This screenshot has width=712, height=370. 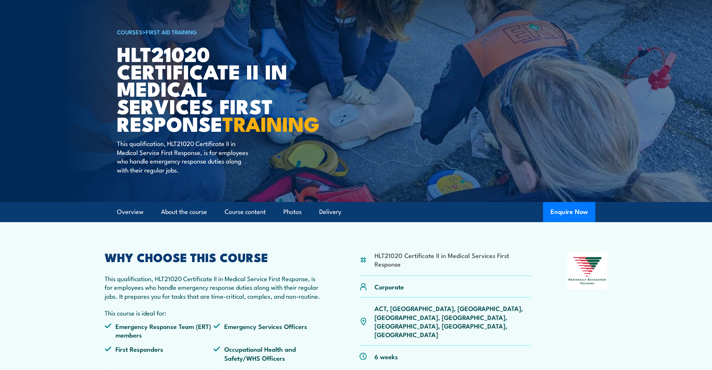 What do you see at coordinates (268, 331) in the screenshot?
I see `li: Emergency Services Officers` at bounding box center [268, 331].